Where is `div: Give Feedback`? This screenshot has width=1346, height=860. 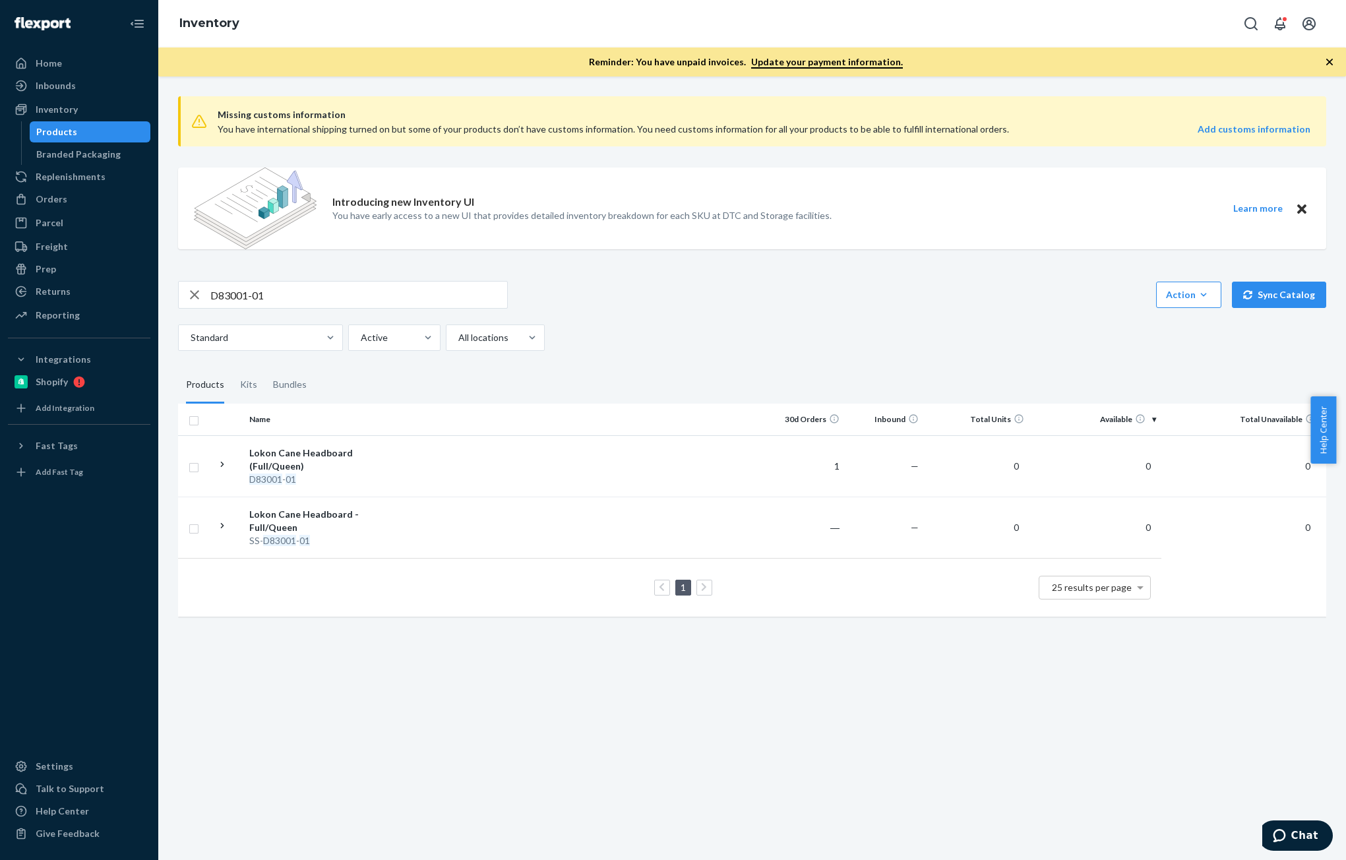
div: Give Feedback is located at coordinates (67, 833).